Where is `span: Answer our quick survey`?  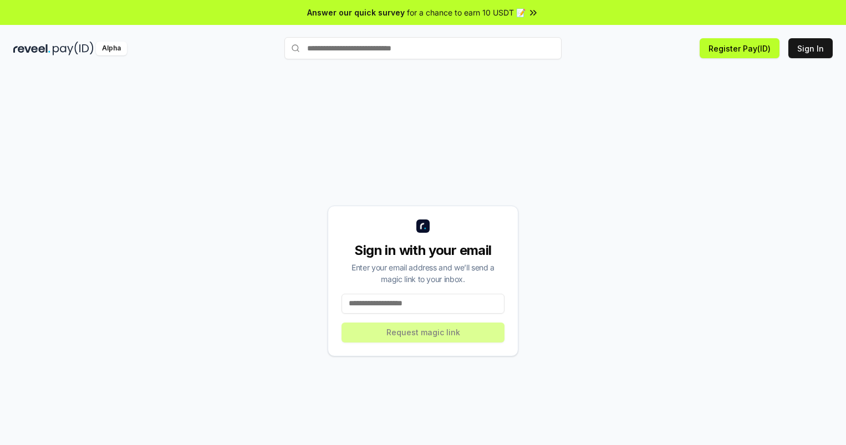
span: Answer our quick survey is located at coordinates (356, 12).